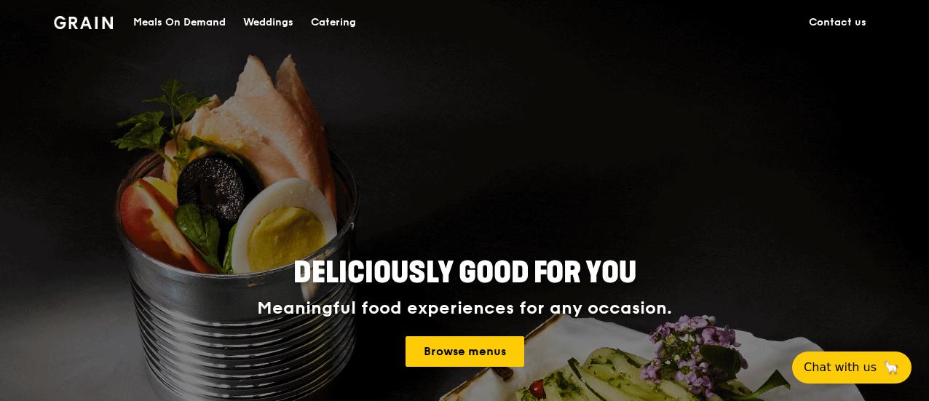  What do you see at coordinates (333, 23) in the screenshot?
I see `div: Catering` at bounding box center [333, 23].